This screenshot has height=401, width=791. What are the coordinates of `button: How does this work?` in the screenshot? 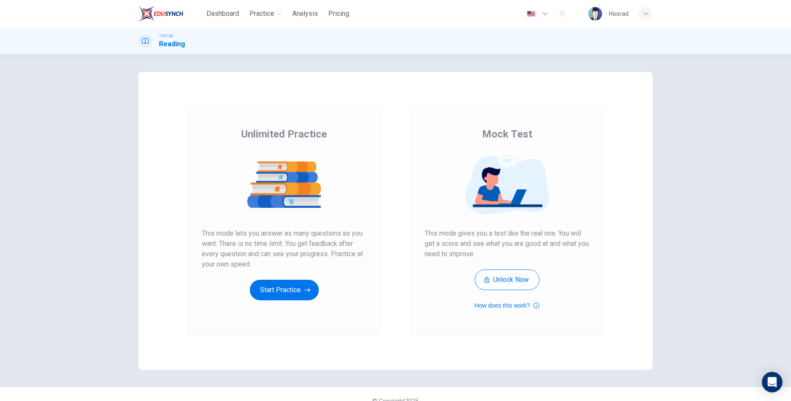 It's located at (506, 305).